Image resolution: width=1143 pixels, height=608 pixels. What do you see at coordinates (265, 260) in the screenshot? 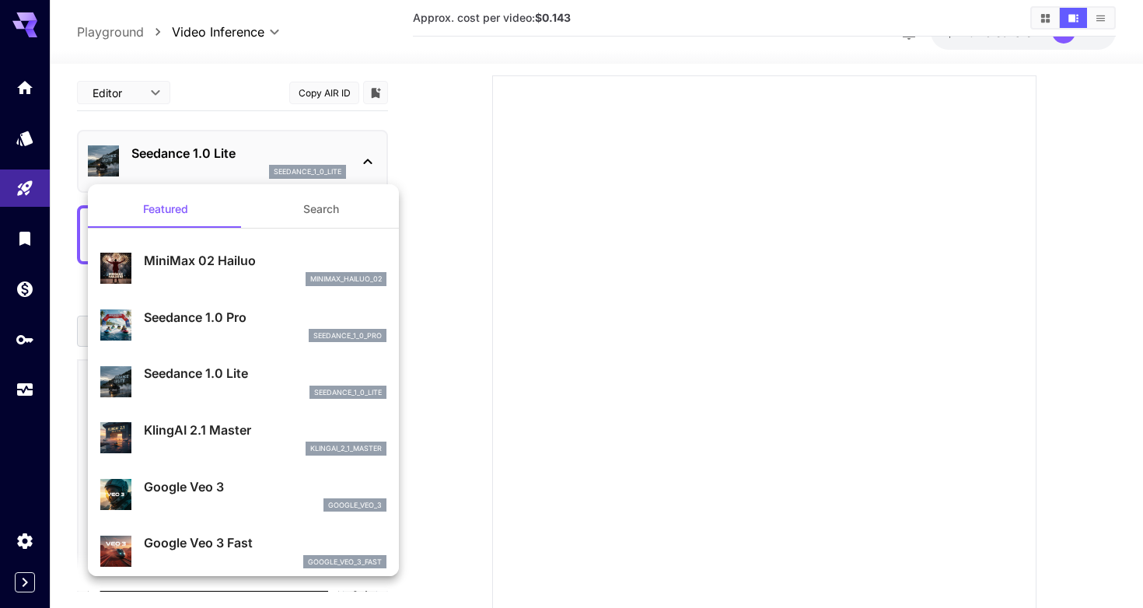
I see `p: MiniMax 02 Hailuo` at bounding box center [265, 260].